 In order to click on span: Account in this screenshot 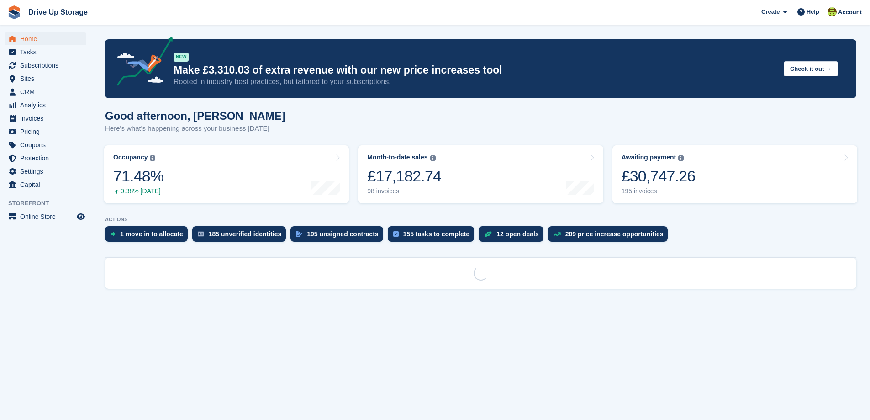, I will do `click(850, 12)`.